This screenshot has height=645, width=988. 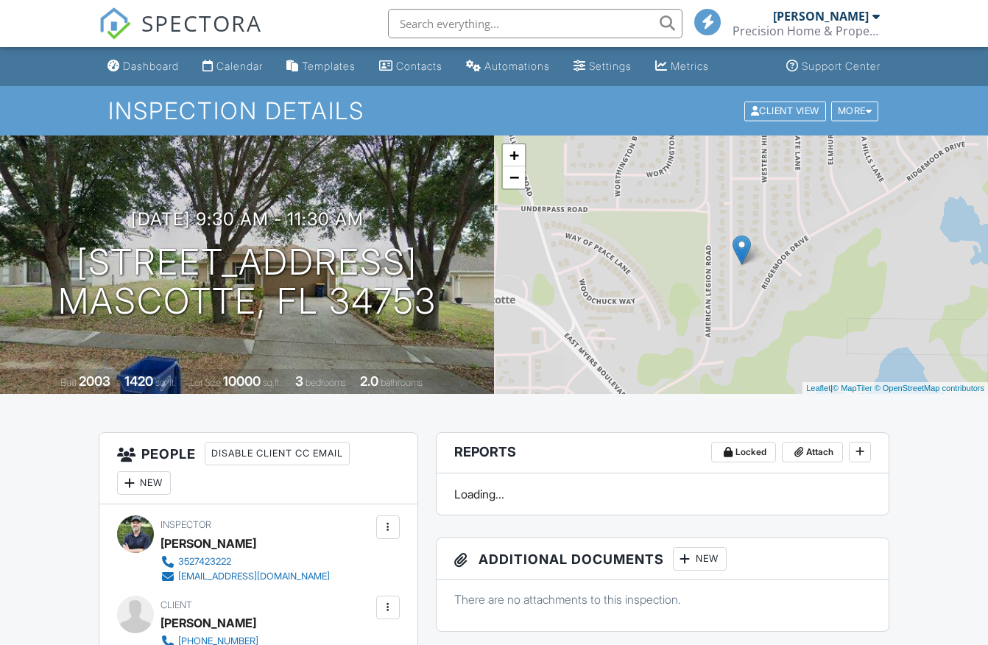 I want to click on a: SPECTORA, so click(x=180, y=35).